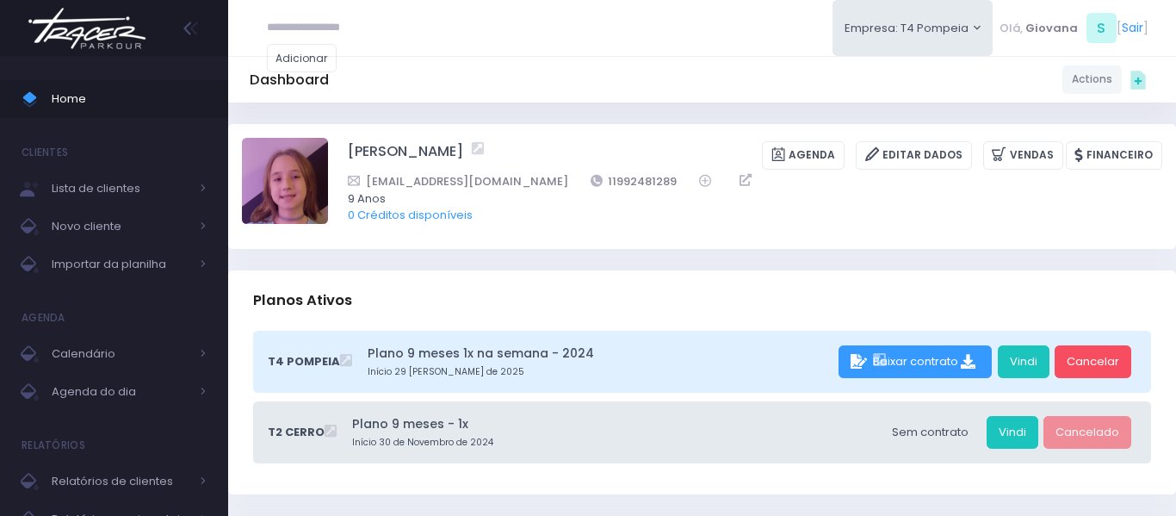 This screenshot has height=516, width=1176. Describe the element at coordinates (613, 424) in the screenshot. I see `a: Plano 9 meses - 1x` at that location.